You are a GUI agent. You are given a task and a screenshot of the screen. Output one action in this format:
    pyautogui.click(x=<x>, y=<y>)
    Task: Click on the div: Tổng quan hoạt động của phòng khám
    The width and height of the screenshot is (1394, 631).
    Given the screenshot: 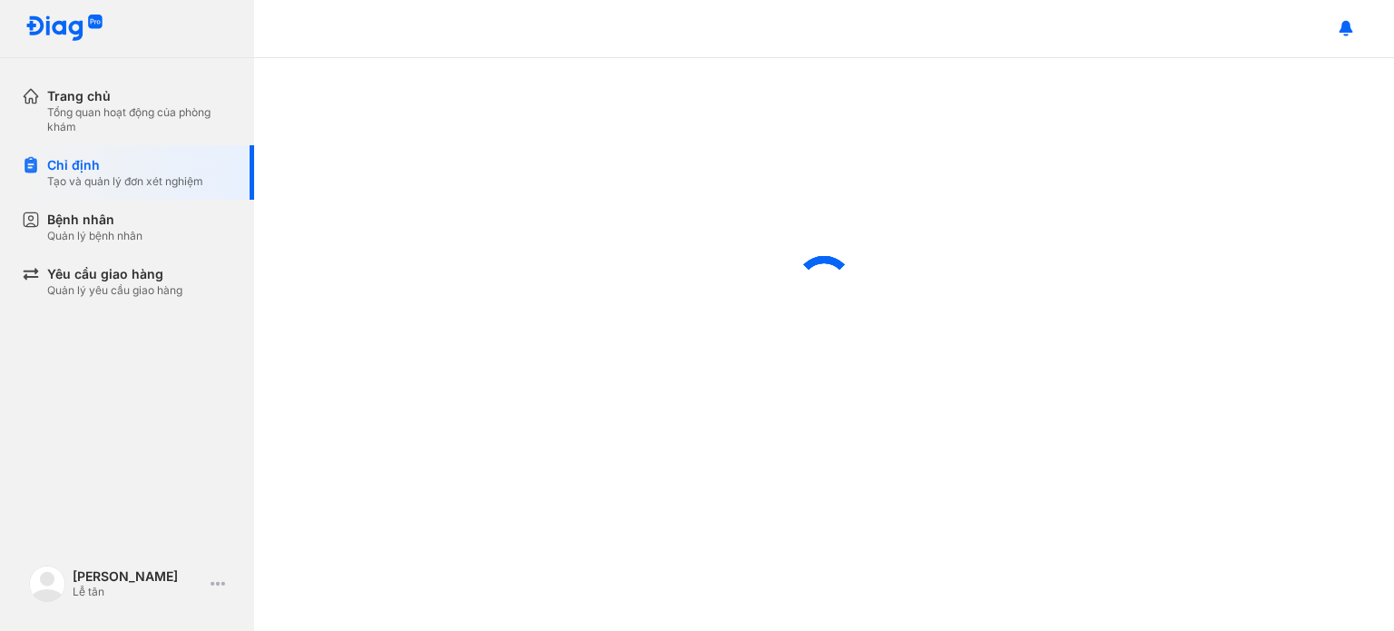 What is the action you would take?
    pyautogui.click(x=140, y=120)
    